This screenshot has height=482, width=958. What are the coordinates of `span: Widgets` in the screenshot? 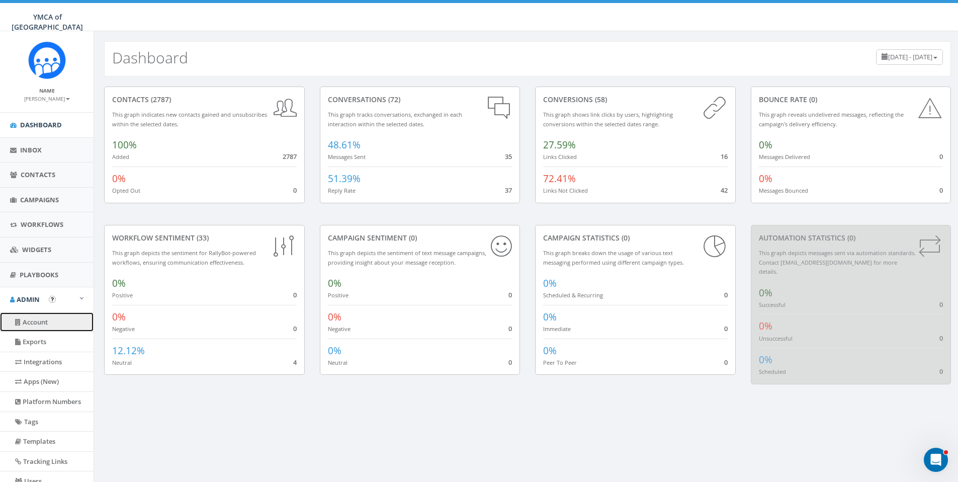 It's located at (37, 249).